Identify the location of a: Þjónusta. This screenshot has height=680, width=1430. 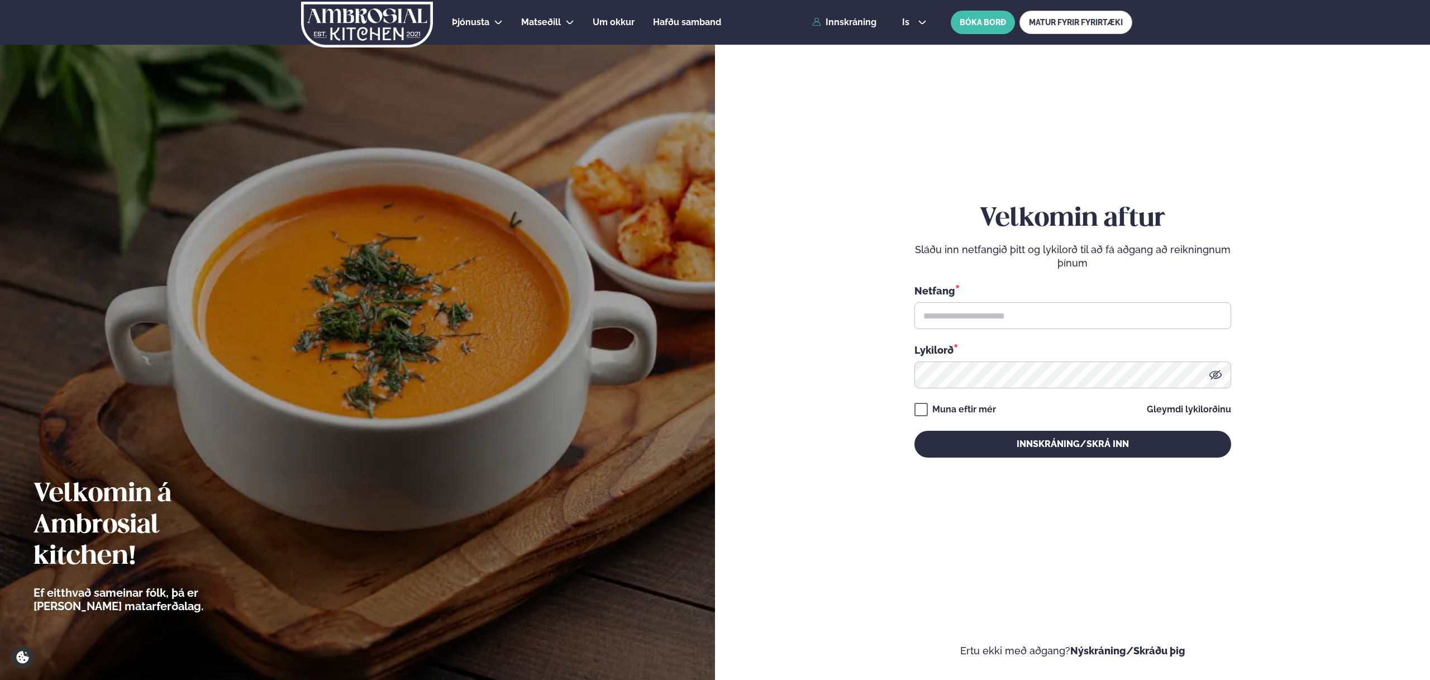
(470, 22).